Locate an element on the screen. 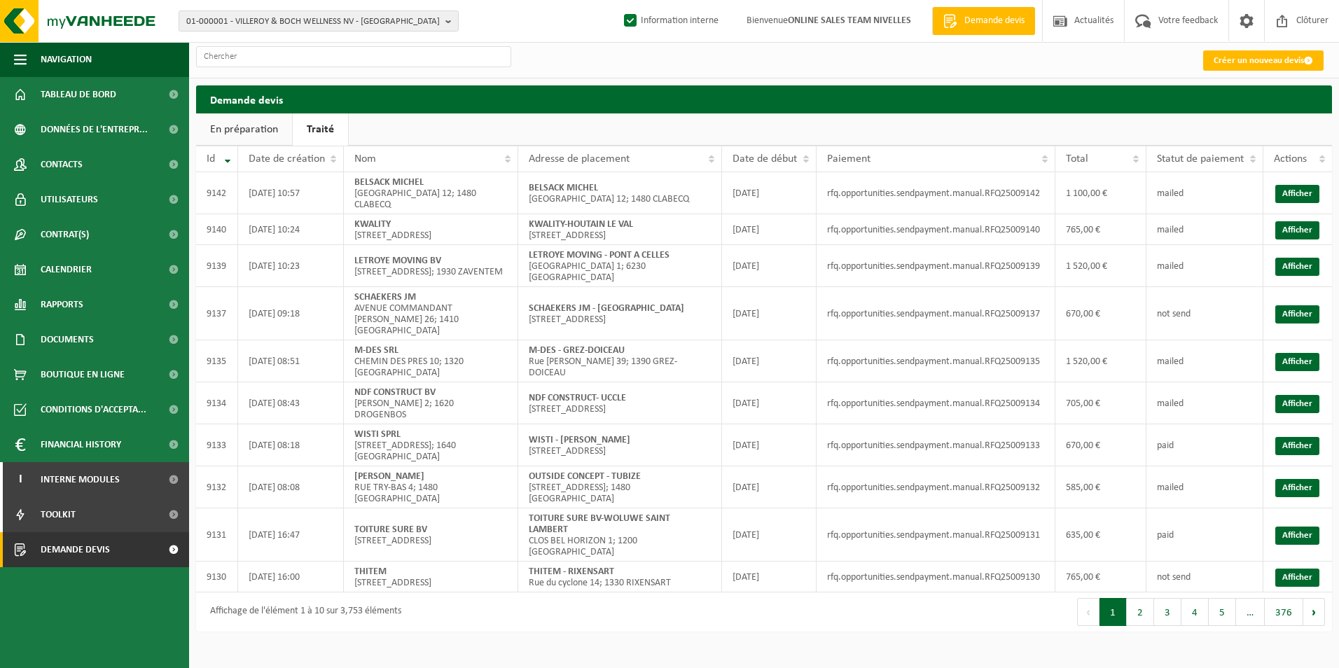 This screenshot has width=1339, height=668. td: 9134 is located at coordinates (217, 403).